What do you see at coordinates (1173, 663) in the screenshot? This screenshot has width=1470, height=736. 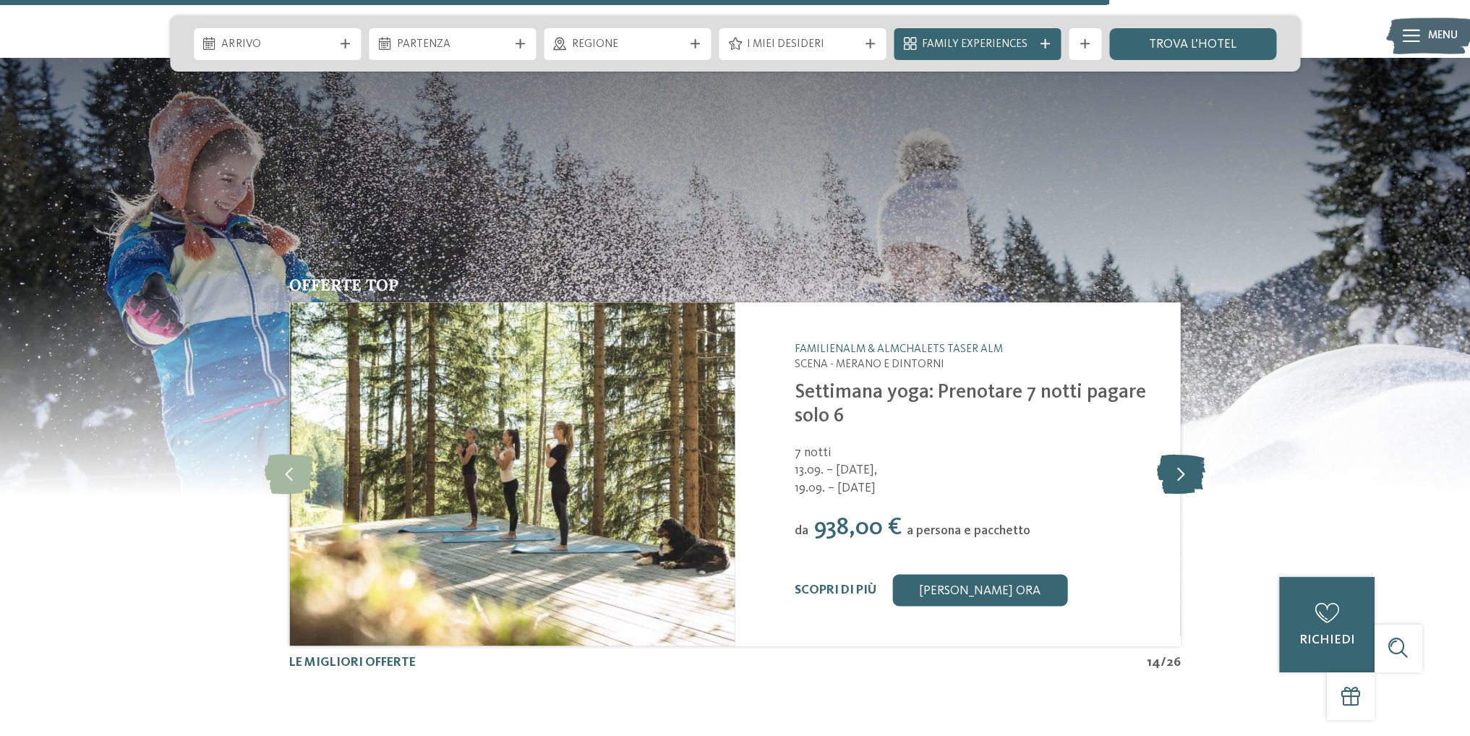 I see `span: 26` at bounding box center [1173, 663].